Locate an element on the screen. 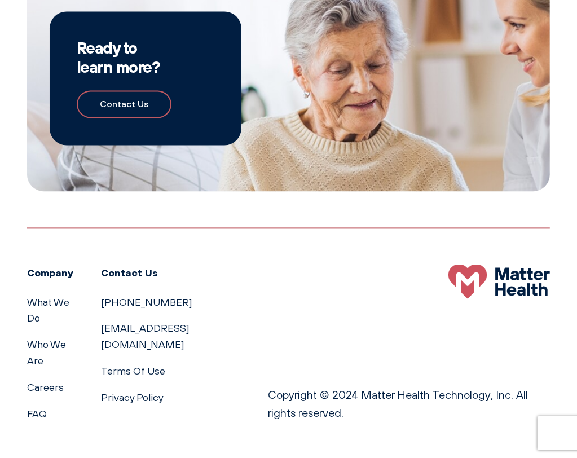 Image resolution: width=577 pixels, height=458 pixels. p: Copyright © 2024 Matter Health Technology, Inc. All rights reserved. is located at coordinates (409, 404).